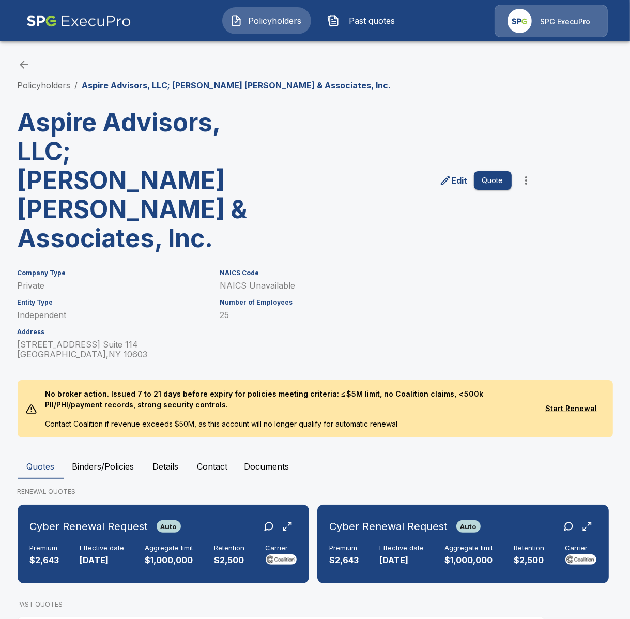 This screenshot has height=619, width=630. I want to click on h6: Entity Type, so click(113, 302).